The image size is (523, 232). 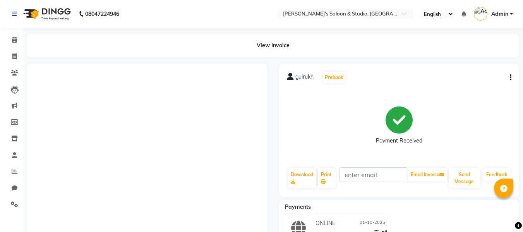 I want to click on span: ONLINE, so click(x=325, y=223).